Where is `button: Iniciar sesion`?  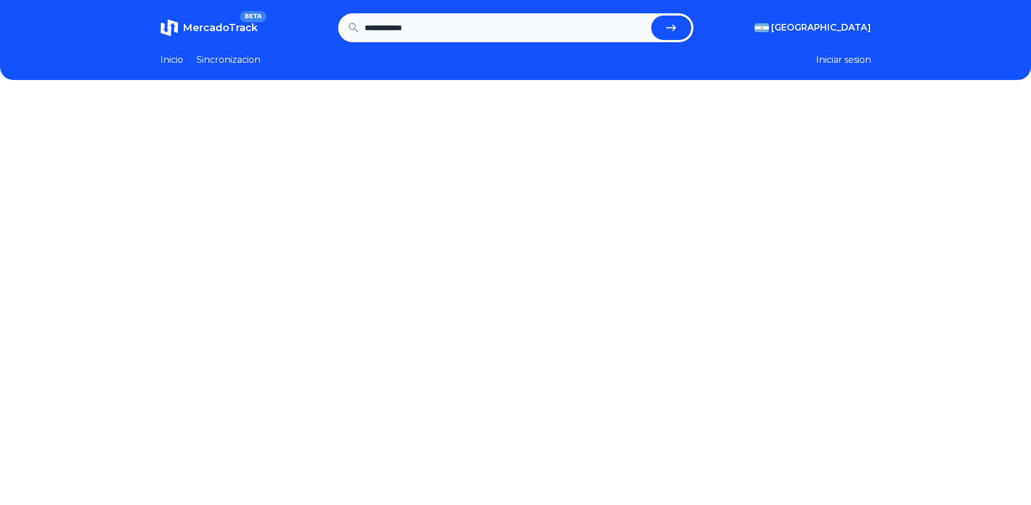 button: Iniciar sesion is located at coordinates (844, 60).